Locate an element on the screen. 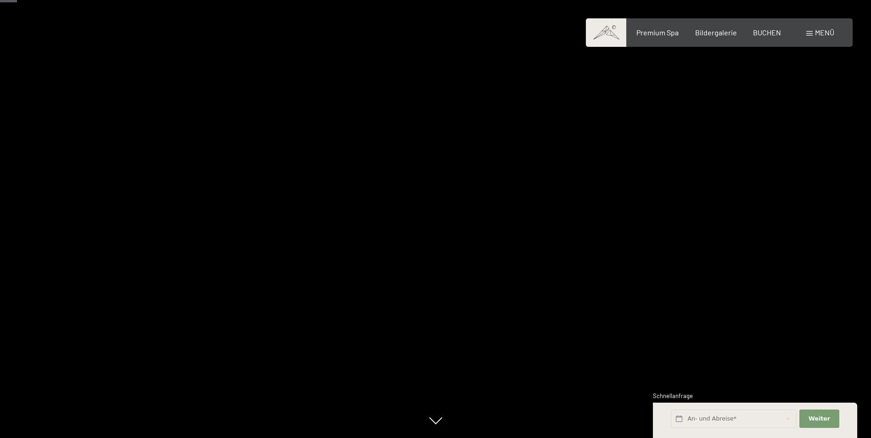 This screenshot has width=871, height=438. span: Menü is located at coordinates (824, 32).